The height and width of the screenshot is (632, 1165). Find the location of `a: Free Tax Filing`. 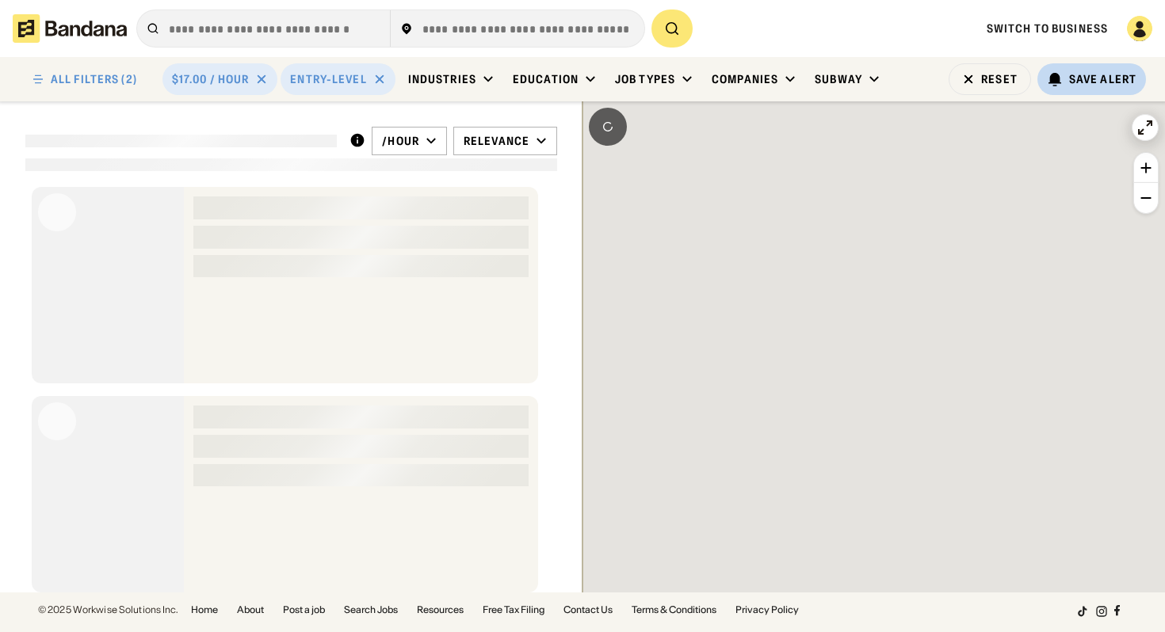

a: Free Tax Filing is located at coordinates (513, 610).